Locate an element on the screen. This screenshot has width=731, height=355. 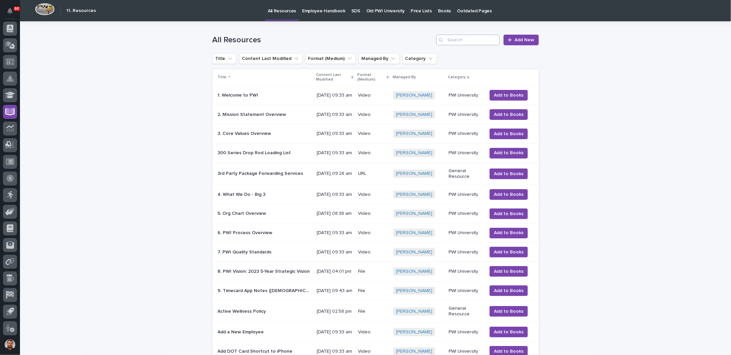
input: Search is located at coordinates (468, 40).